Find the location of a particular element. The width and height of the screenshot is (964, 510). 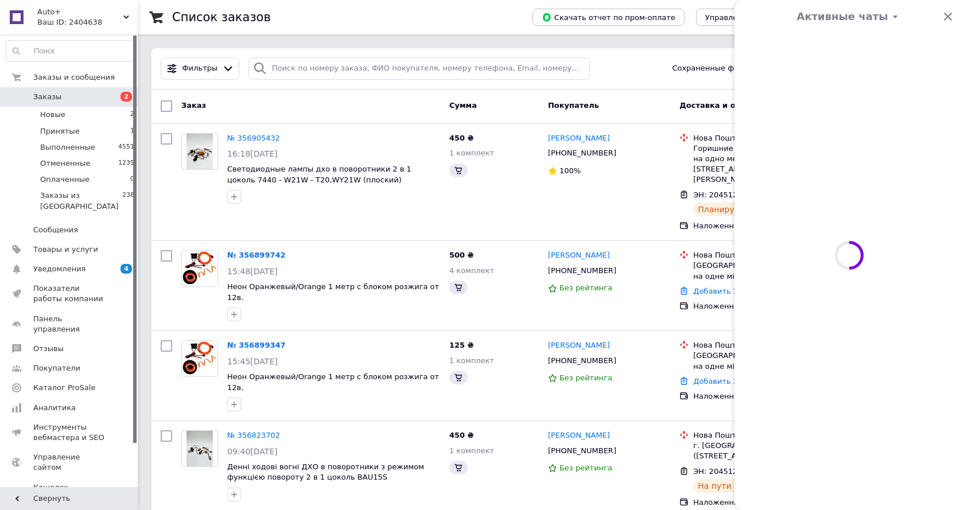

input: Поиск по номеру заказа, ФИО покупателя, номеру телефона, Email, номеру накладной is located at coordinates (420, 68).